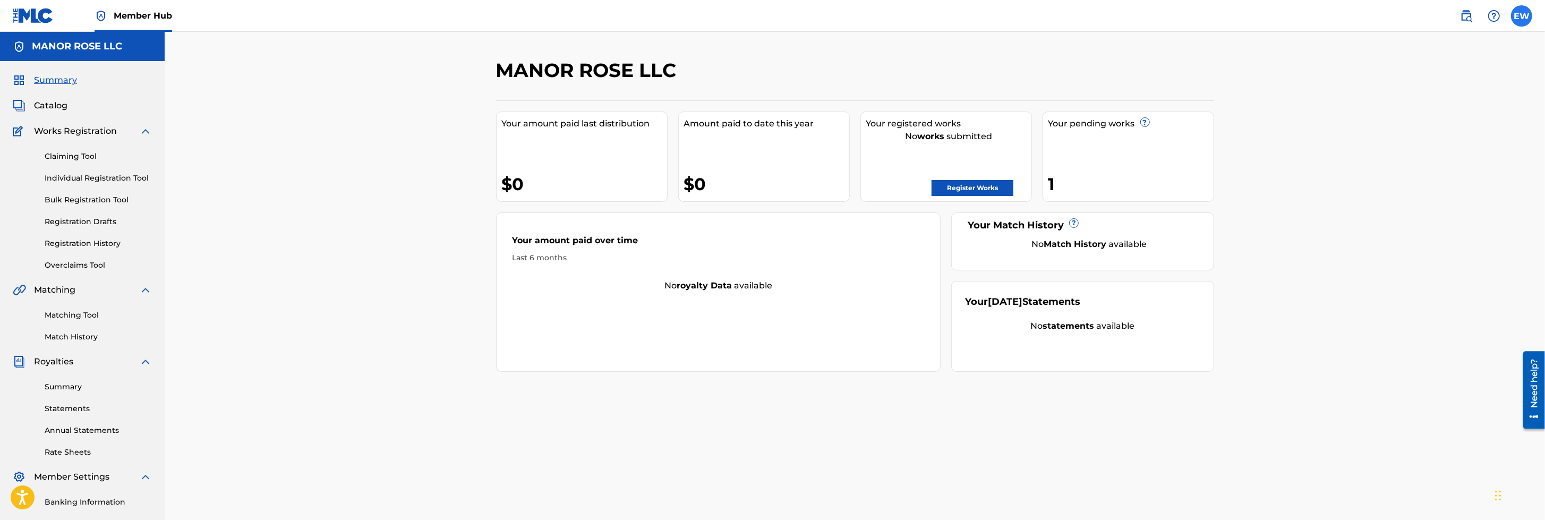  I want to click on img: MLC Logo, so click(33, 15).